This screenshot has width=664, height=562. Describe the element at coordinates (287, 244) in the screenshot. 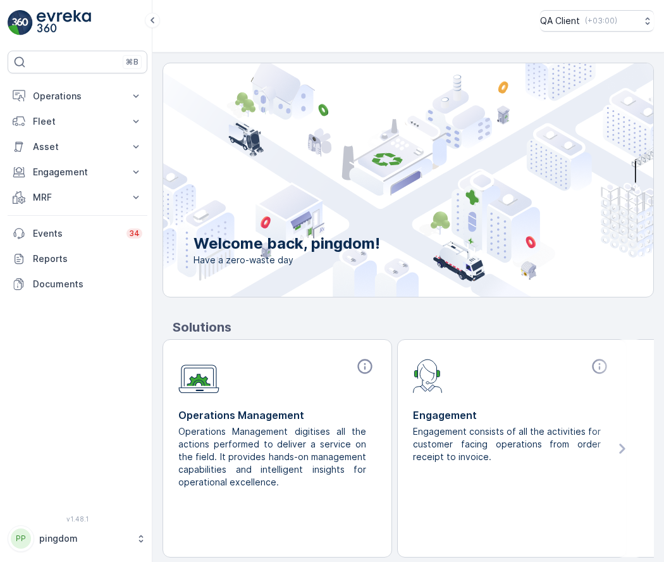

I see `p: Welcome back, pingdom!` at that location.